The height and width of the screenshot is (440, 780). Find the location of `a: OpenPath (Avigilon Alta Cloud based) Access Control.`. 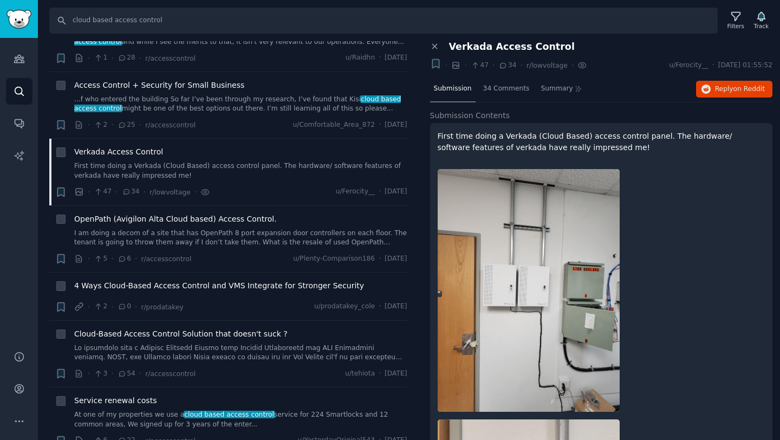

a: OpenPath (Avigilon Alta Cloud based) Access Control. is located at coordinates (176, 219).